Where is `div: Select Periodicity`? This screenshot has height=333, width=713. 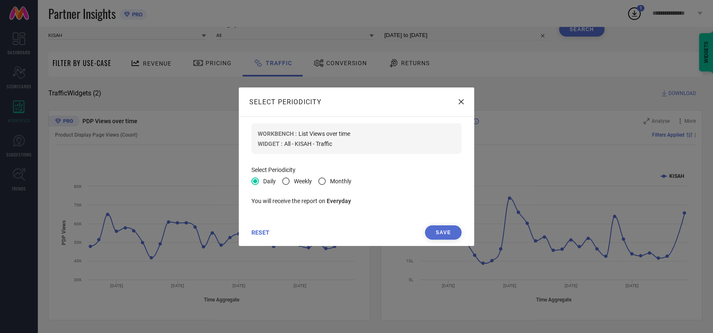 div: Select Periodicity is located at coordinates (357, 170).